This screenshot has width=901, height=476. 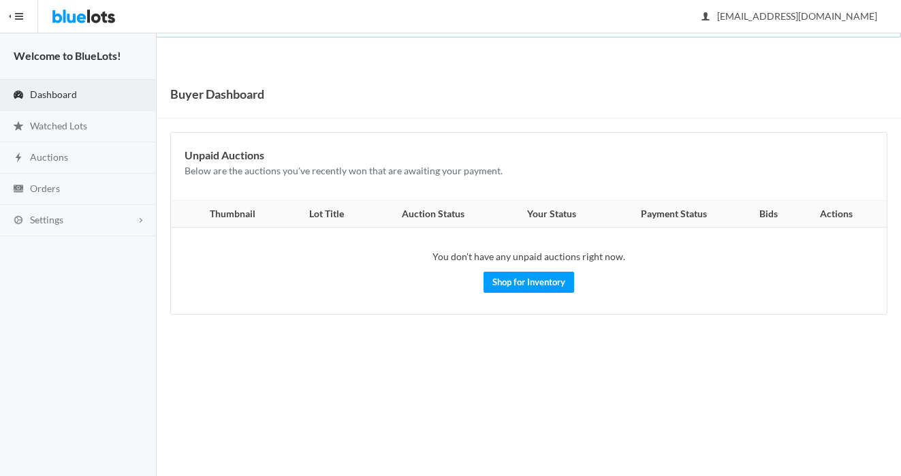 I want to click on h1: Buyer Dashboard, so click(x=217, y=94).